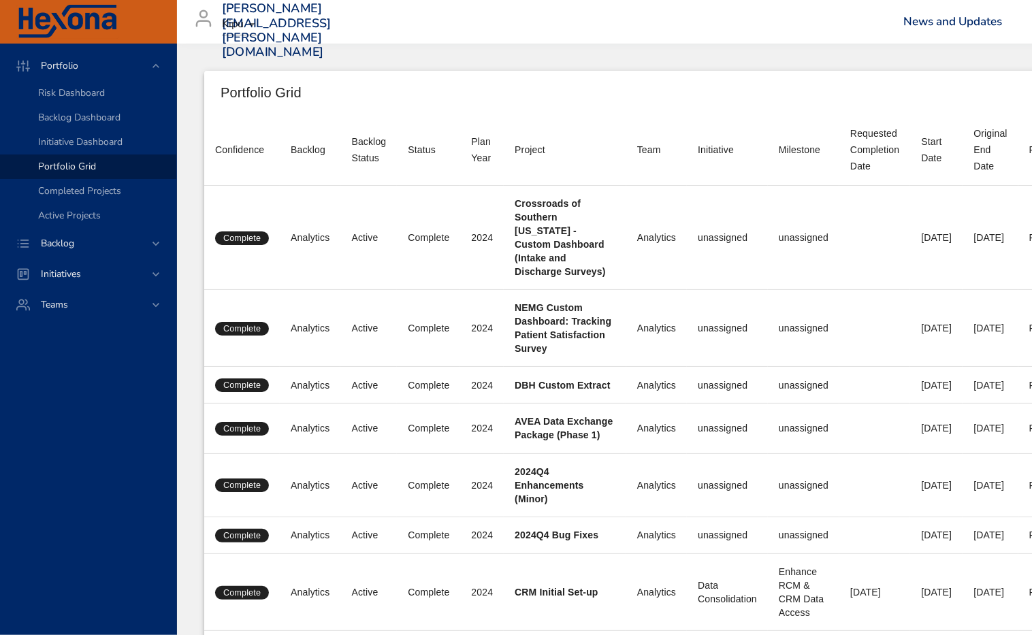 The image size is (1032, 635). Describe the element at coordinates (549, 485) in the screenshot. I see `b: 2024Q4 Enhancements (Minor)` at that location.